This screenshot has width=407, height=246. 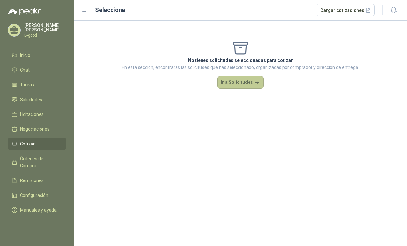 I want to click on a: Cotizar, so click(x=37, y=144).